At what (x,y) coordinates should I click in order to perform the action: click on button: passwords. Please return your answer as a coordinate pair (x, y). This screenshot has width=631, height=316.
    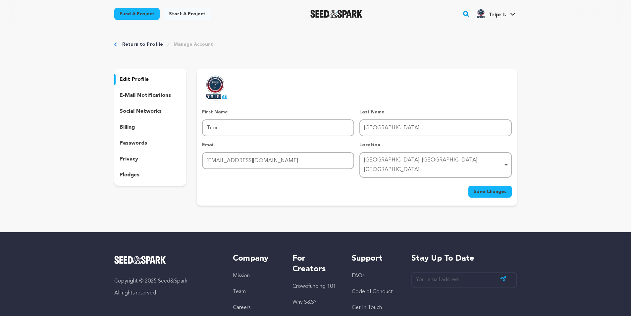
    Looking at the image, I should click on (150, 143).